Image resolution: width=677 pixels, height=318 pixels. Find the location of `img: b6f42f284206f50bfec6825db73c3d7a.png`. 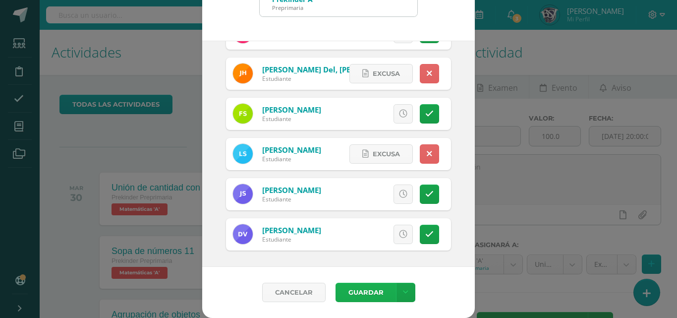

img: b6f42f284206f50bfec6825db73c3d7a.png is located at coordinates (243, 73).